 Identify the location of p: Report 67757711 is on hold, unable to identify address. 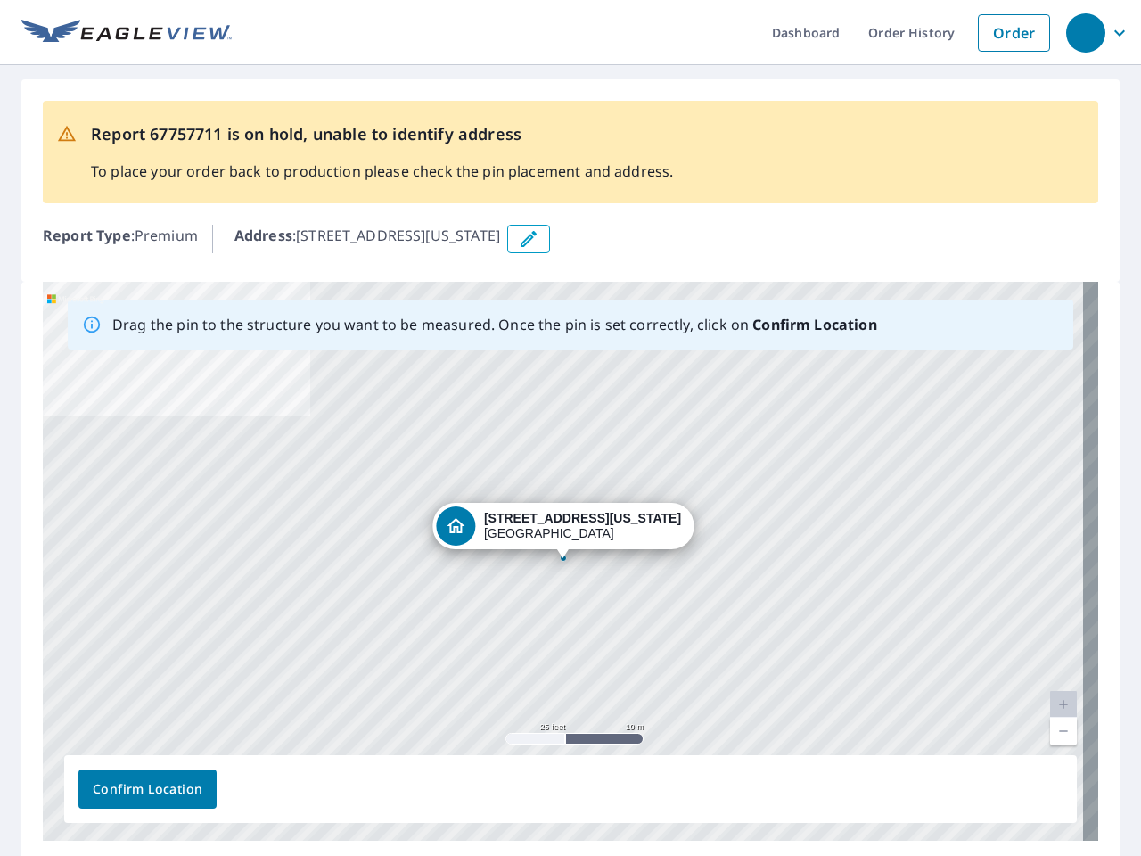
(382, 134).